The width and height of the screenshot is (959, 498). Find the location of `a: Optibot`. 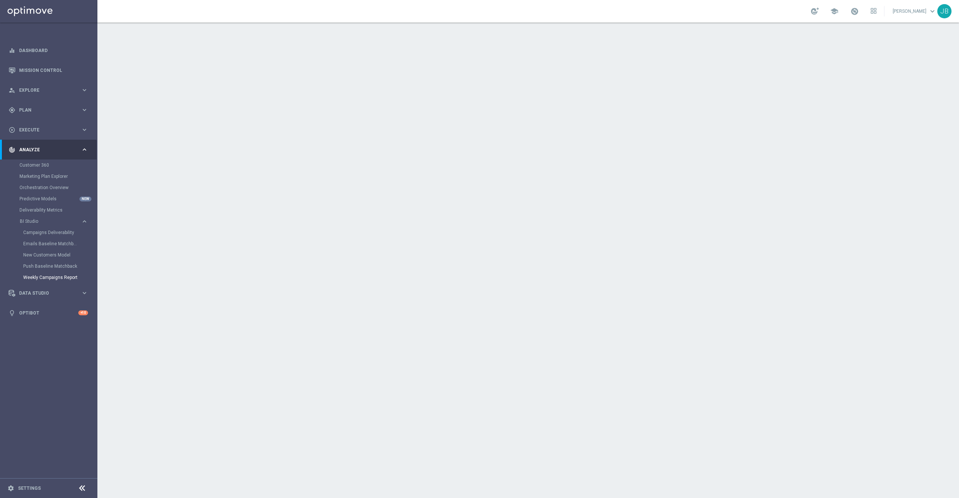

a: Optibot is located at coordinates (49, 313).